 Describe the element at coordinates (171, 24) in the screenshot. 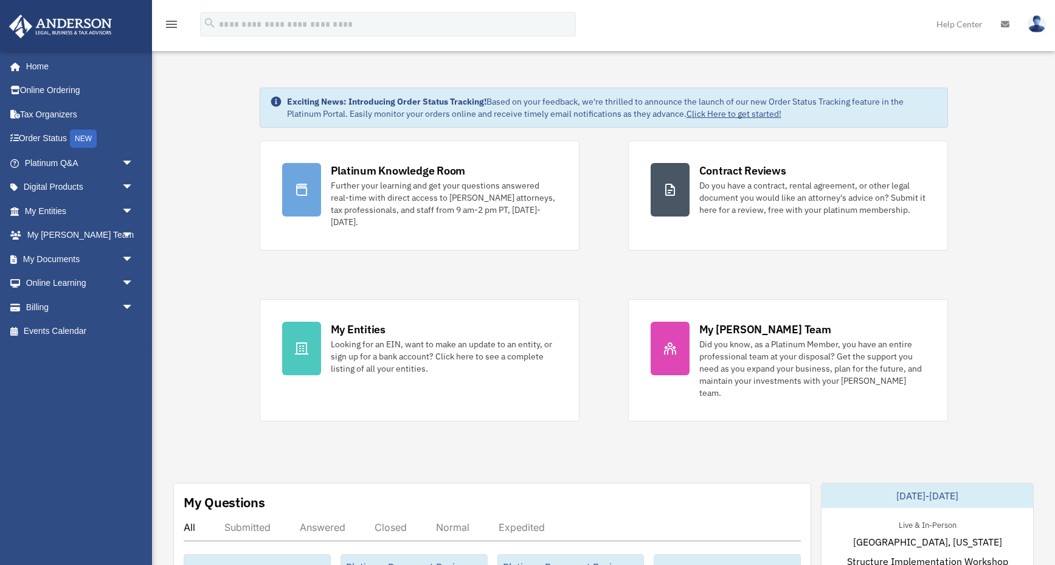

I see `i: menu` at that location.